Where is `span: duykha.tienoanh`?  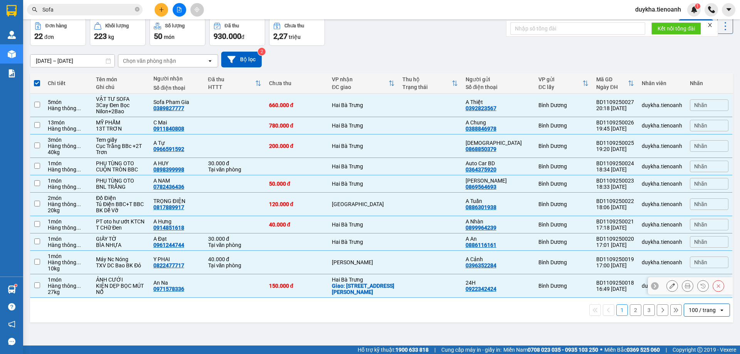 span: duykha.tienoanh is located at coordinates (658, 9).